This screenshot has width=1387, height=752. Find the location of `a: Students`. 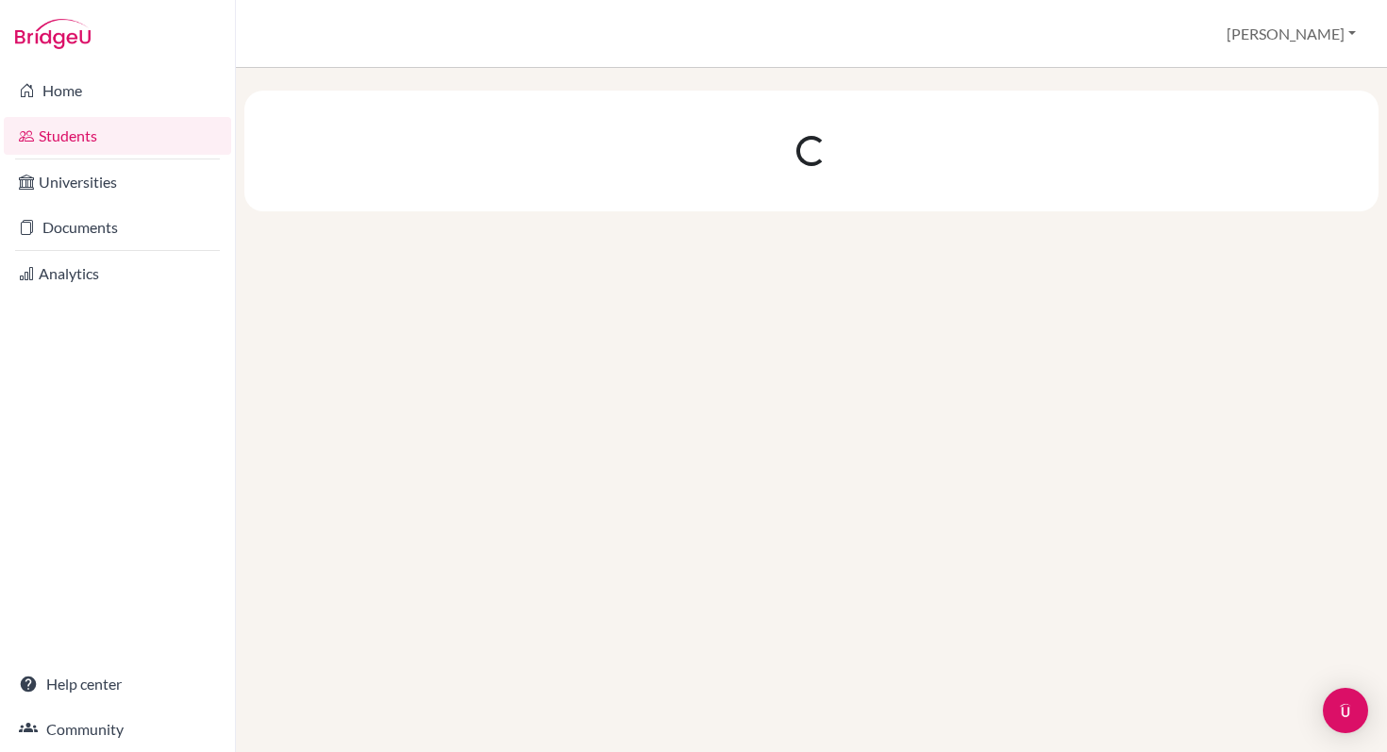

a: Students is located at coordinates (117, 136).